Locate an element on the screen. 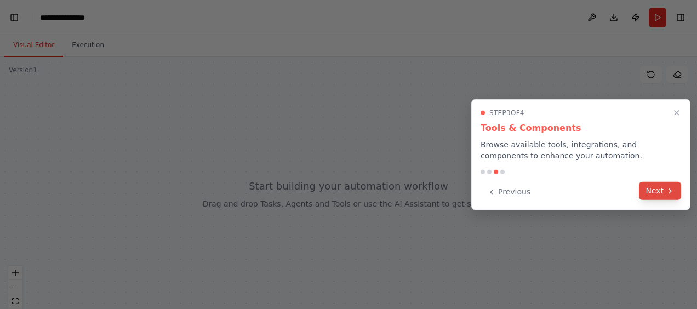 The height and width of the screenshot is (309, 697). button: Close walkthrough is located at coordinates (677, 113).